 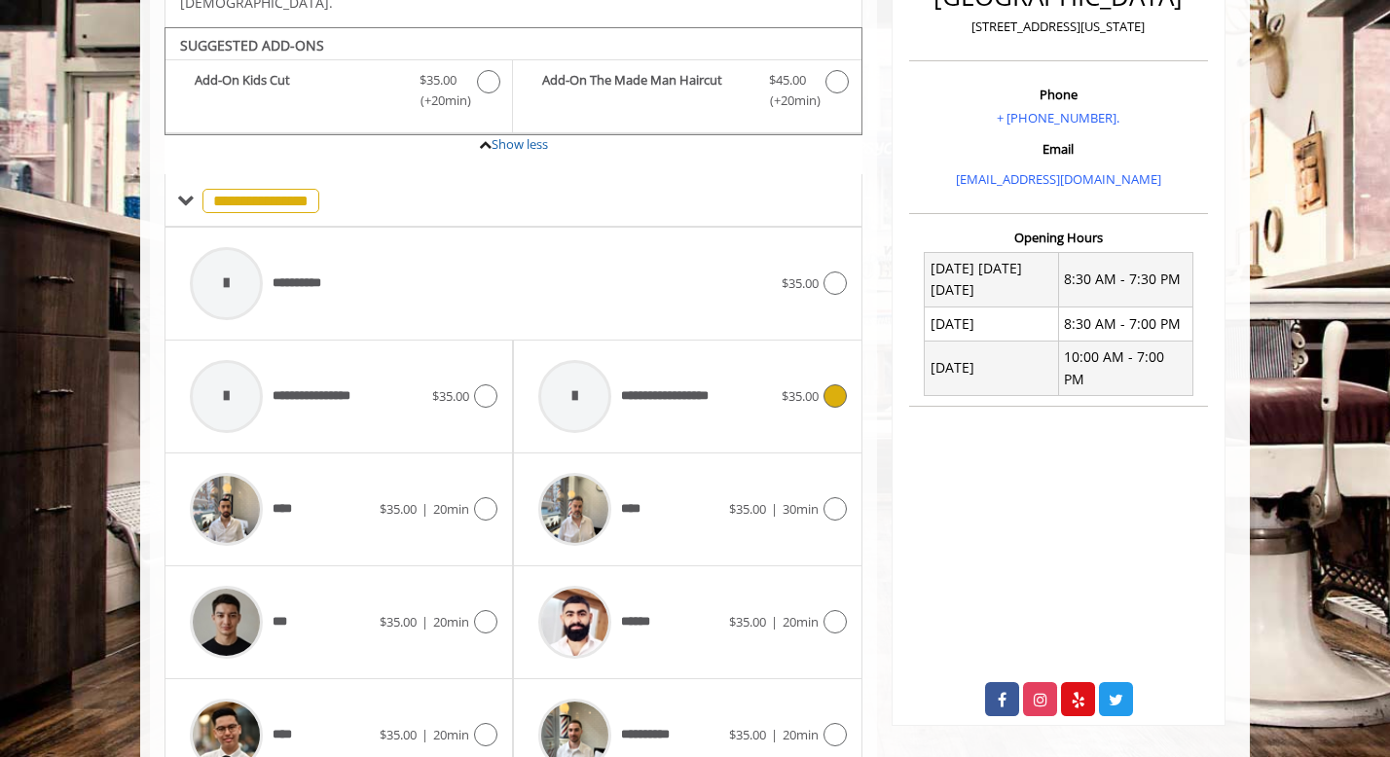 What do you see at coordinates (686, 92) in the screenshot?
I see `label: Add-On The Made Man Haircut` at bounding box center [686, 92].